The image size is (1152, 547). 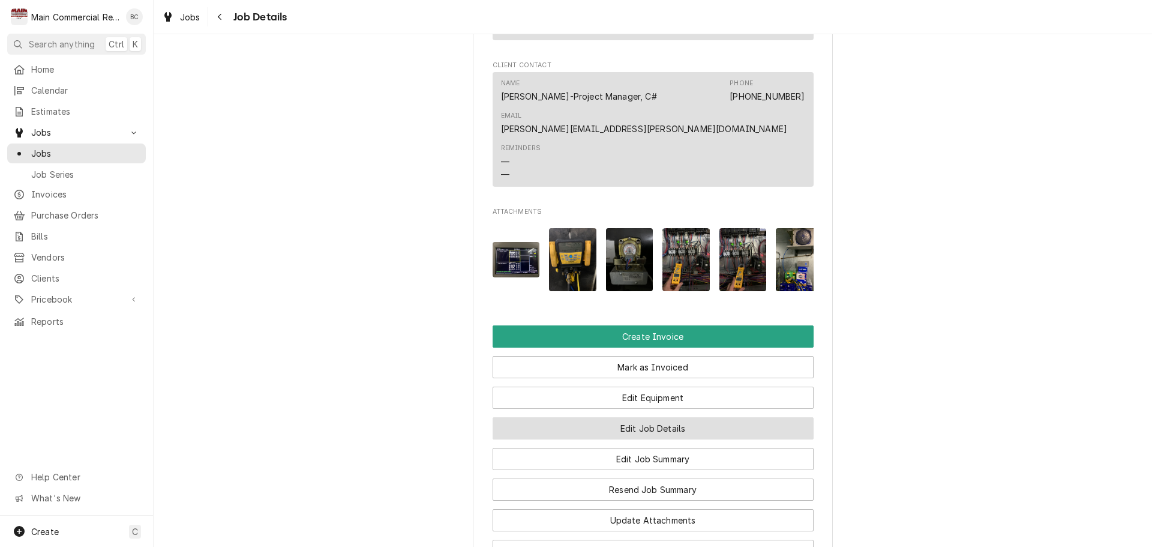 I want to click on div: Main Commercial Refrigeration Service's Avatar, so click(x=19, y=17).